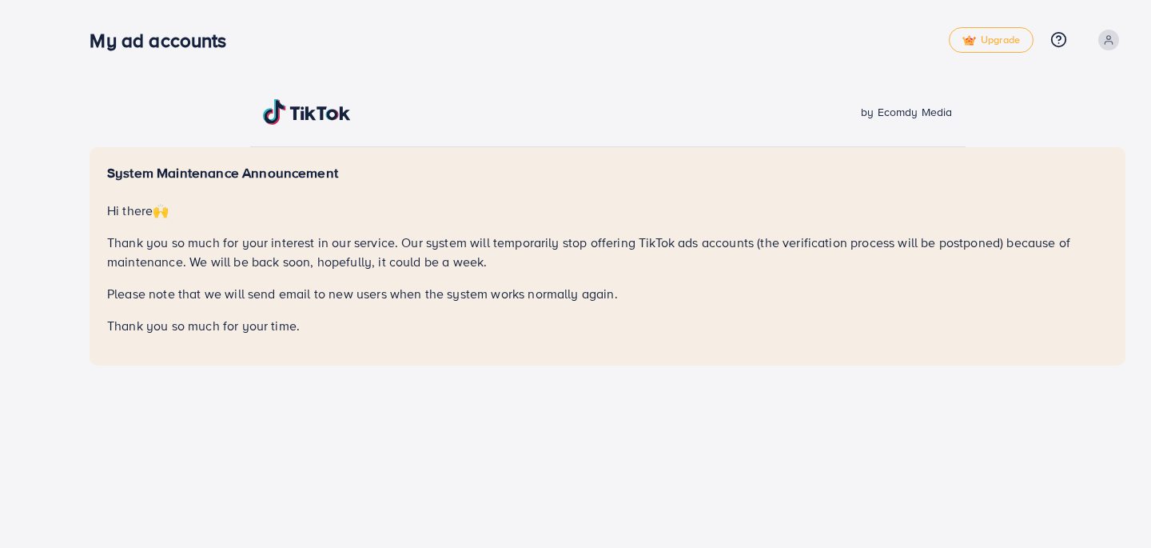 This screenshot has width=1151, height=548. I want to click on h3: My ad accounts, so click(164, 40).